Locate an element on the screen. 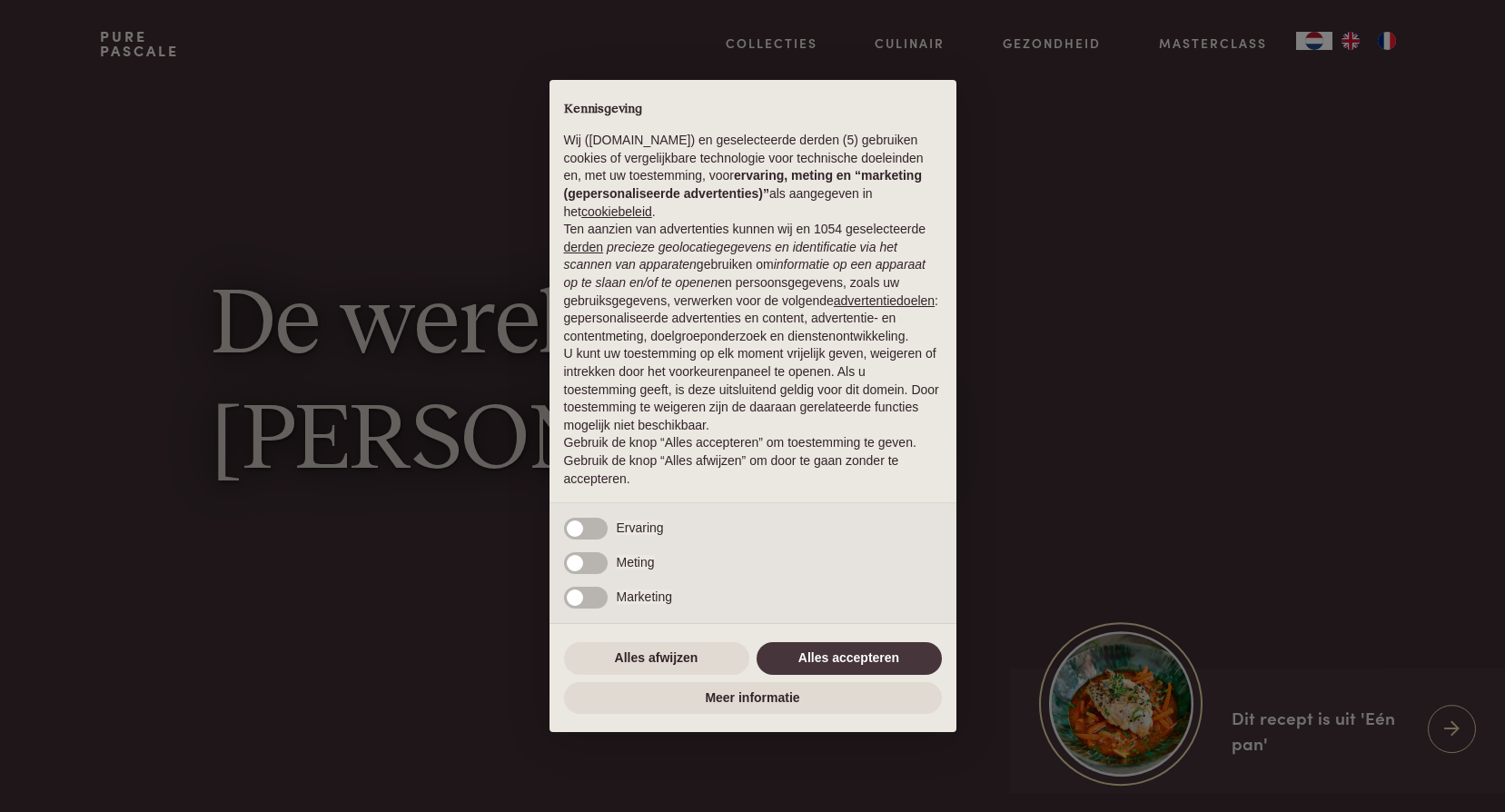 The image size is (1505, 812). span: Marketing is located at coordinates (643, 597).